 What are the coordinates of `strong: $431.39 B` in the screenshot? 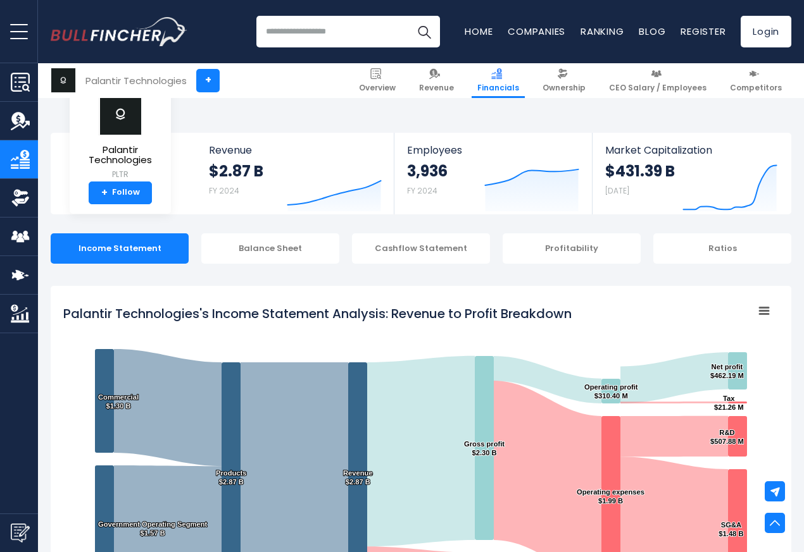 It's located at (640, 171).